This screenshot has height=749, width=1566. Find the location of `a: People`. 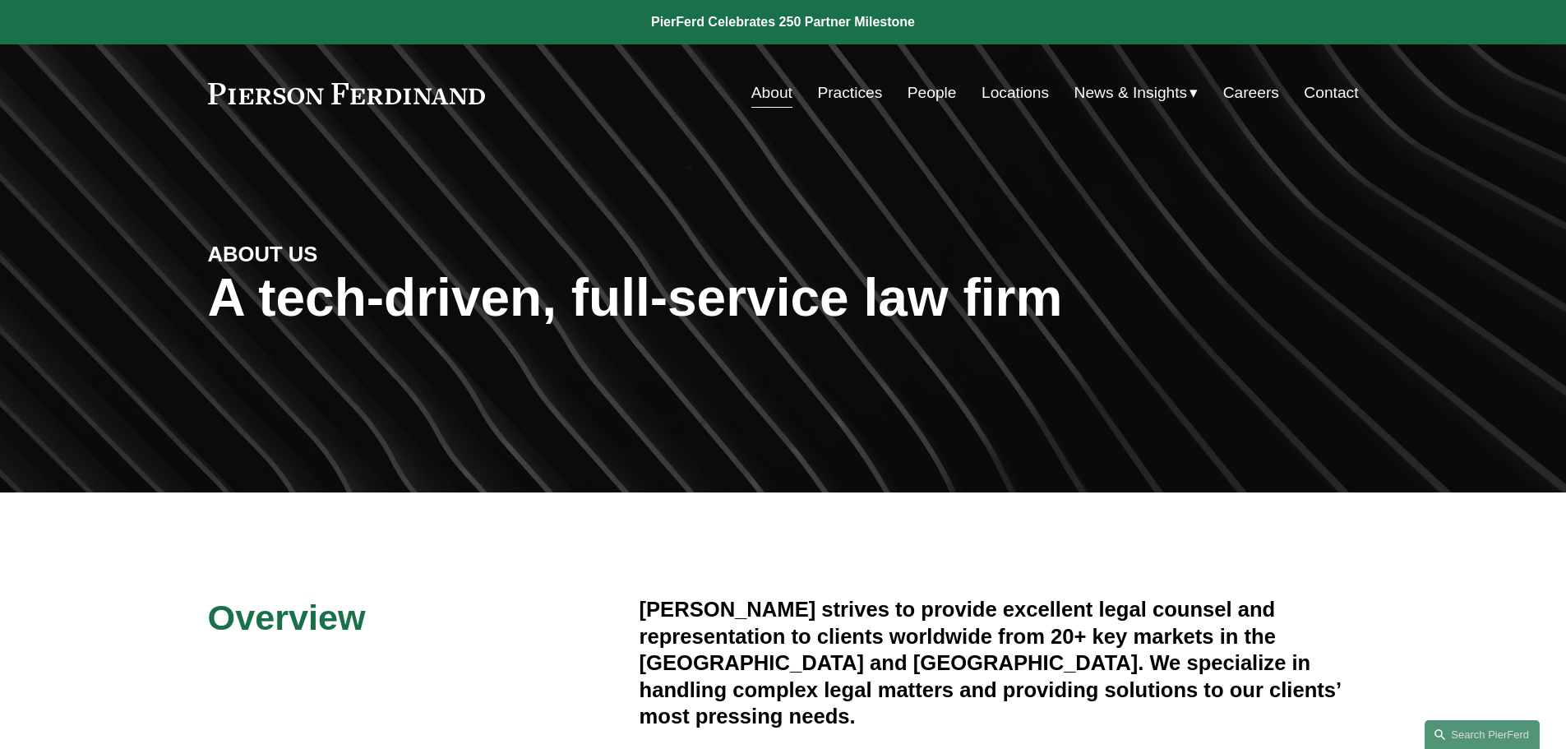

a: People is located at coordinates (932, 93).